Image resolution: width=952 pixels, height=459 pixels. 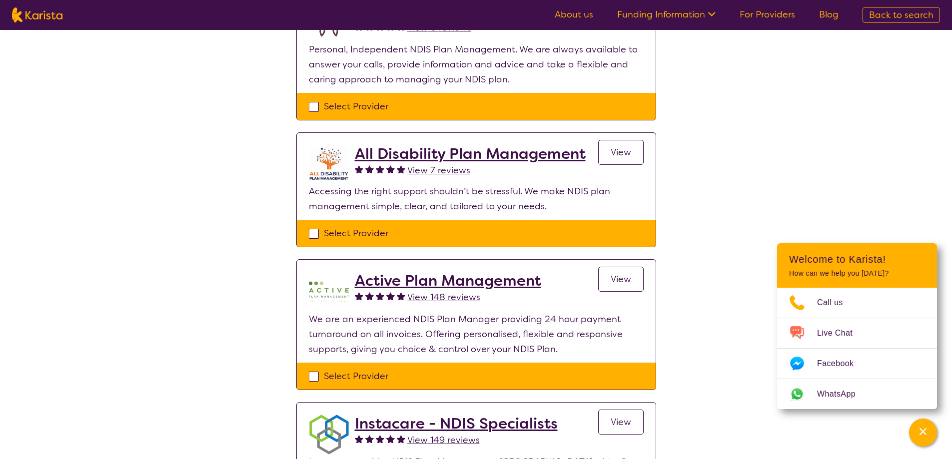 What do you see at coordinates (666, 14) in the screenshot?
I see `a: Funding Information` at bounding box center [666, 14].